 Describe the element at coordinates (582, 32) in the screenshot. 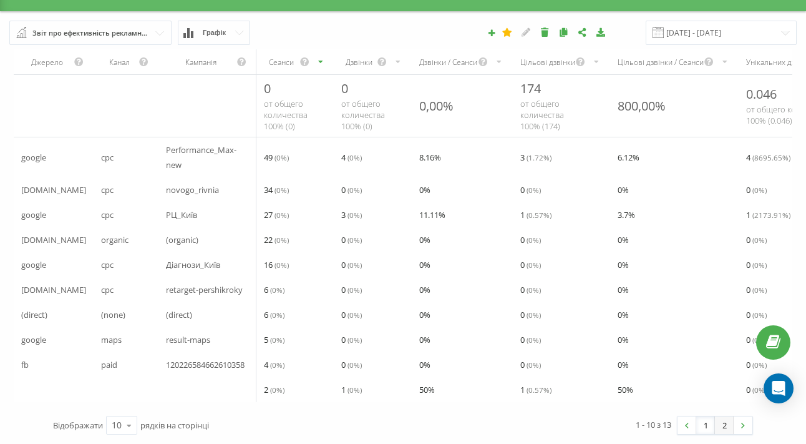

I see `i: Поділитися налаштуваннями звіту` at that location.